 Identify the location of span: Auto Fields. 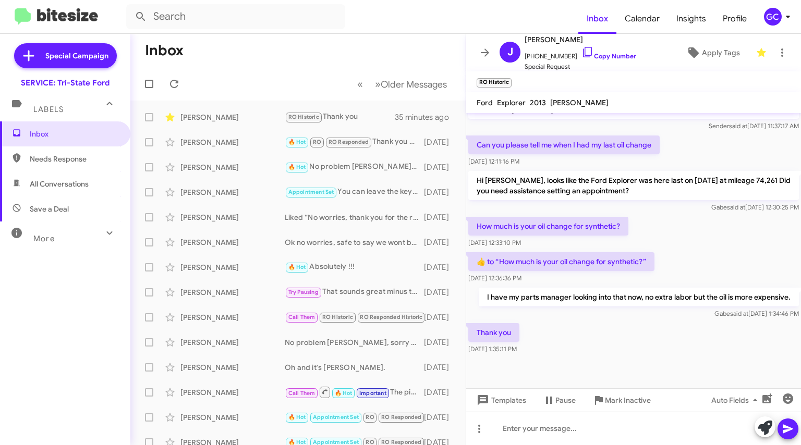
(736, 400).